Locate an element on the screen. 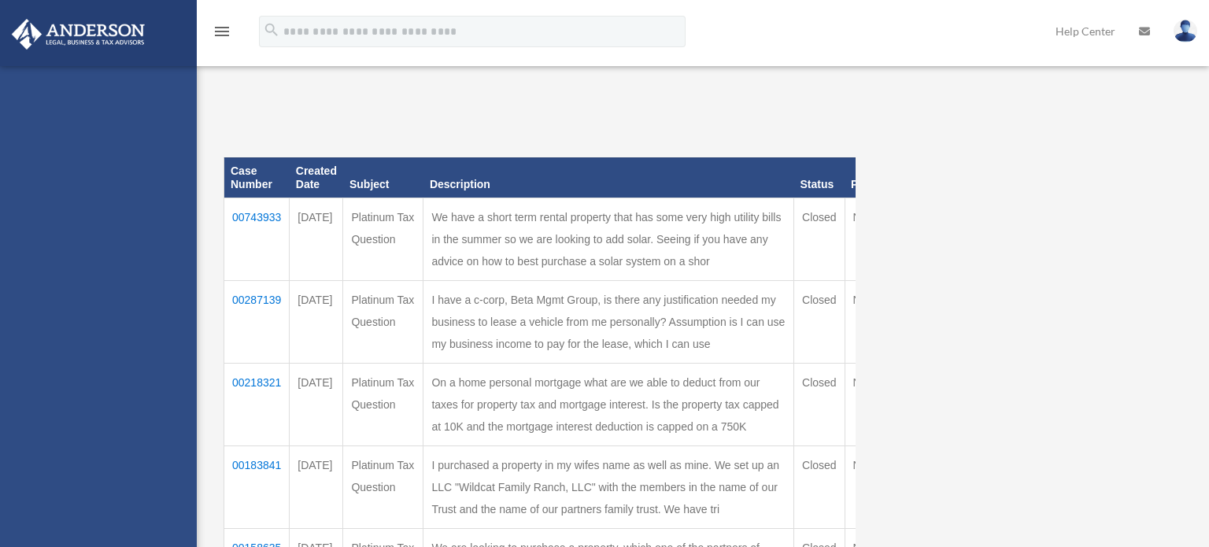 The height and width of the screenshot is (547, 1209). td: We have a short term rental property that has some very high utility bills in the summer so we ar... is located at coordinates (609, 239).